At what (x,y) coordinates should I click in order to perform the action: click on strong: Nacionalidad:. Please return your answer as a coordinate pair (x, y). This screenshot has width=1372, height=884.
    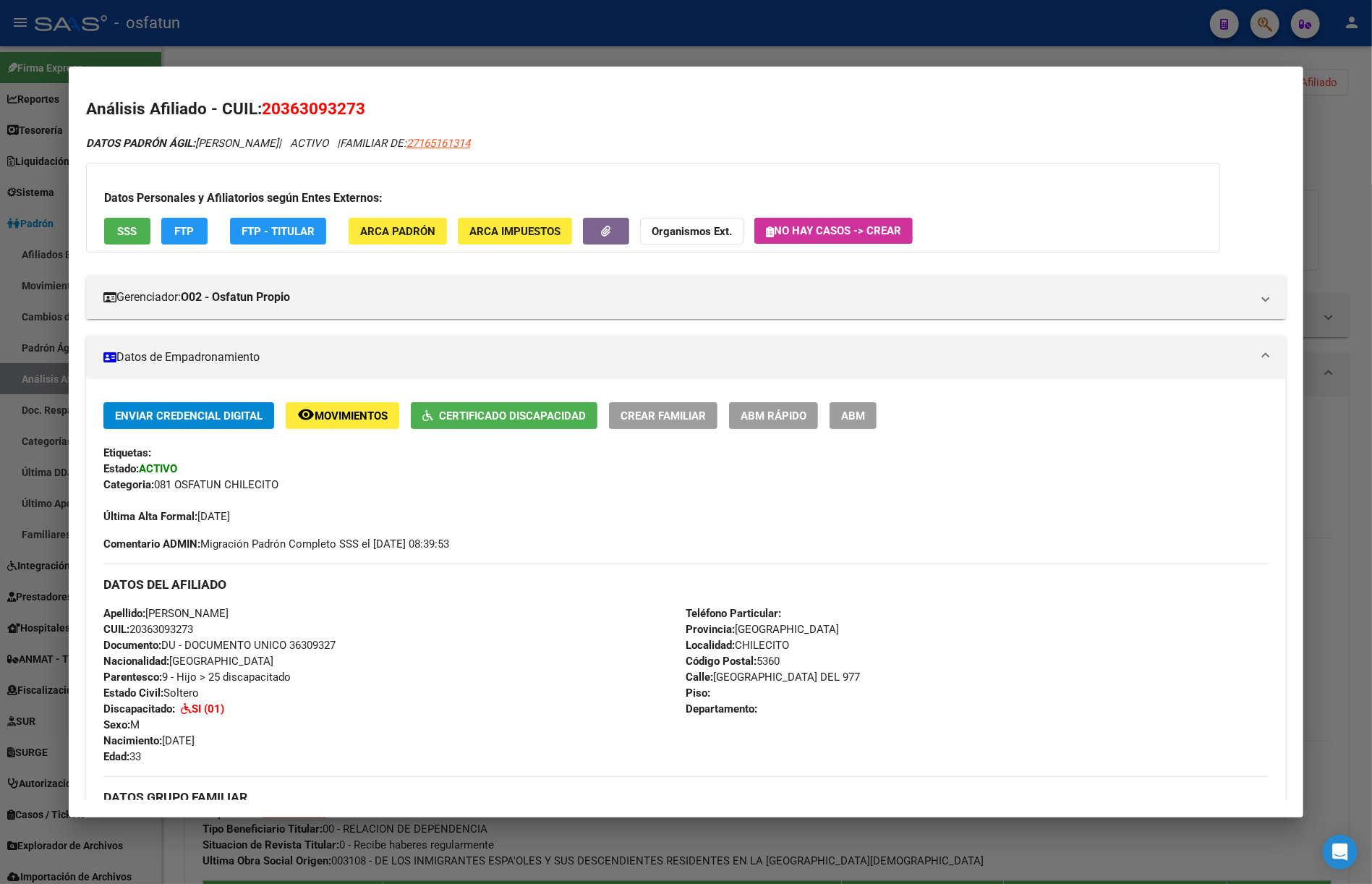
    Looking at the image, I should click on (136, 661).